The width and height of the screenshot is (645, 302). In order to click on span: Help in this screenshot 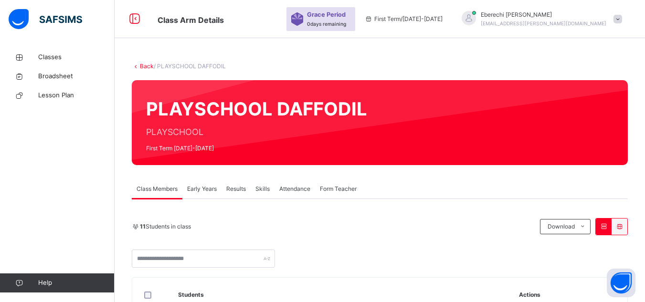, I will do `click(76, 283)`.